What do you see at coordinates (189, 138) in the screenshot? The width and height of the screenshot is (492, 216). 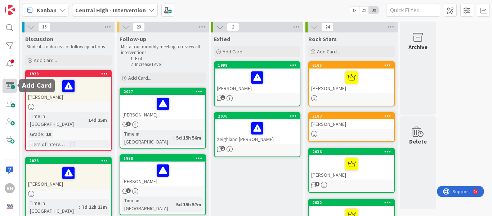 I see `div: 5d 15h 56m` at bounding box center [189, 138].